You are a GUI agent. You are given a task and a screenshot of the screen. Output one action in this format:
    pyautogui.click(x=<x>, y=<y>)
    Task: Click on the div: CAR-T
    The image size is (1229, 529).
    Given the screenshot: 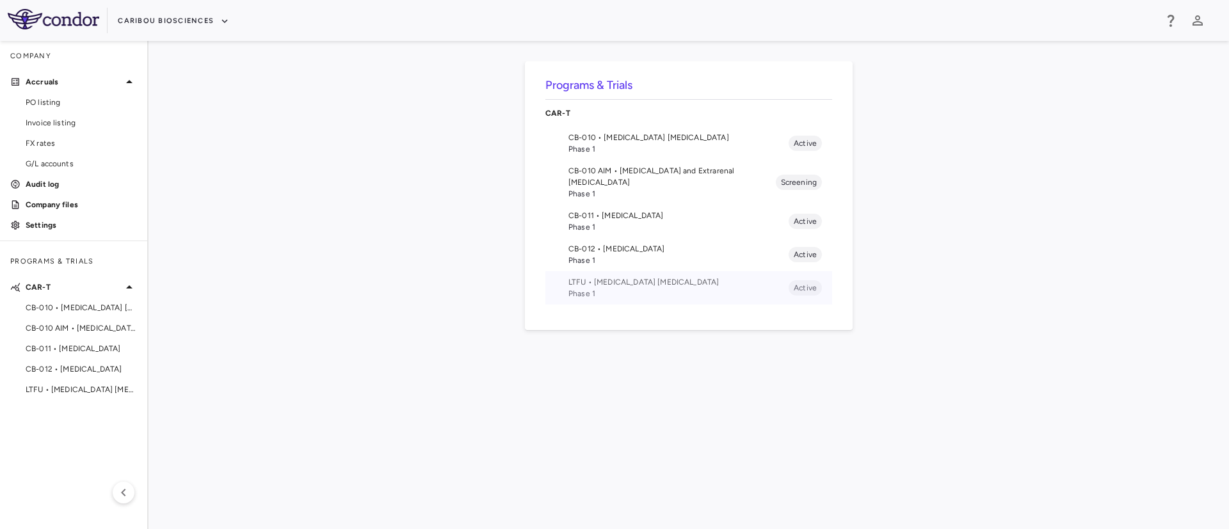 What is the action you would take?
    pyautogui.click(x=689, y=113)
    